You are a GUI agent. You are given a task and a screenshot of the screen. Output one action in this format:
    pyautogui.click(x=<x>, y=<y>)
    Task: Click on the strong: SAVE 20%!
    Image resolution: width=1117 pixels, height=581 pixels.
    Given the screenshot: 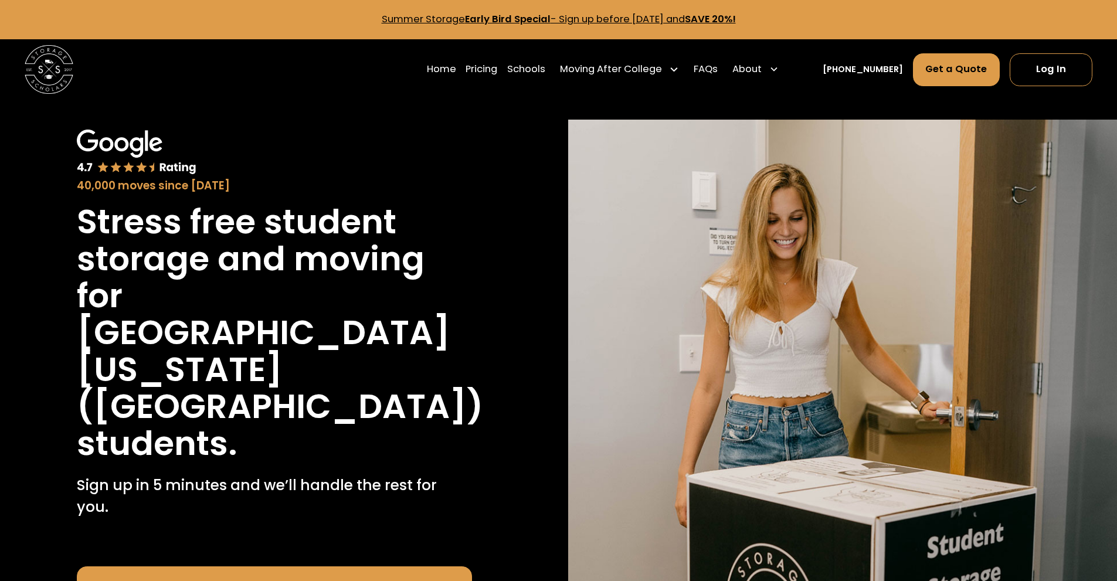 What is the action you would take?
    pyautogui.click(x=710, y=19)
    